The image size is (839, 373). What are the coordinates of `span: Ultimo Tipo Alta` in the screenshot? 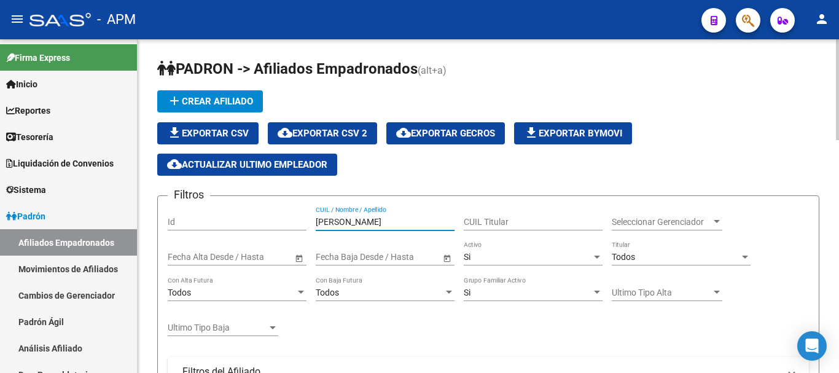 It's located at (662, 292).